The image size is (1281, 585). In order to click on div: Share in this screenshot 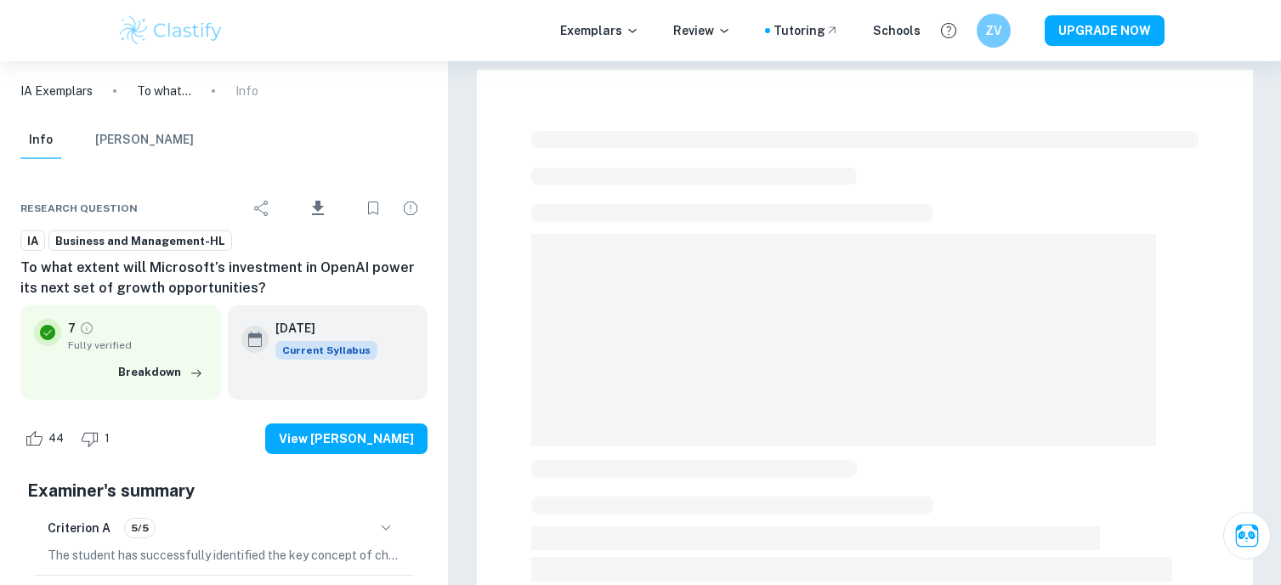, I will do `click(262, 208)`.